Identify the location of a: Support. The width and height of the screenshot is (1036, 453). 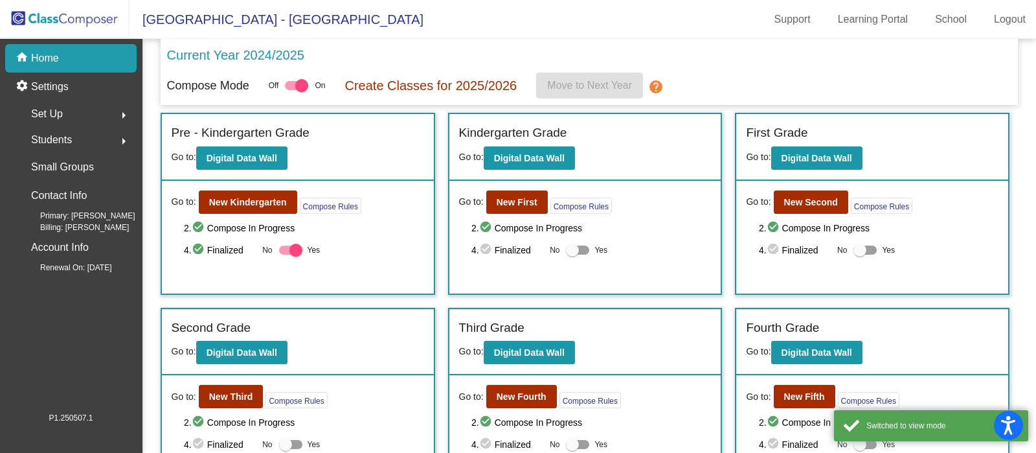
(793, 19).